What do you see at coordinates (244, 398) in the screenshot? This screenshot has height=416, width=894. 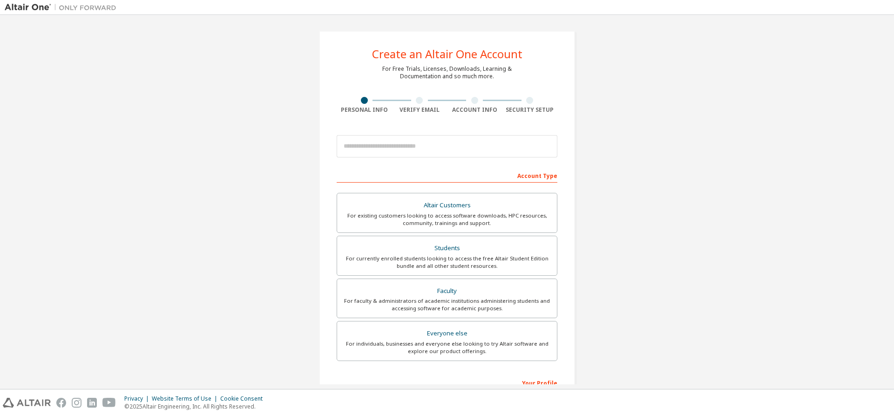 I see `div: Cookie Consent` at bounding box center [244, 398].